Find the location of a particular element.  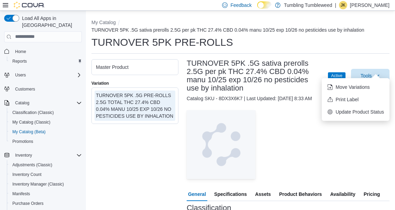

p: Tumbling Tumbleweed is located at coordinates (308, 5).